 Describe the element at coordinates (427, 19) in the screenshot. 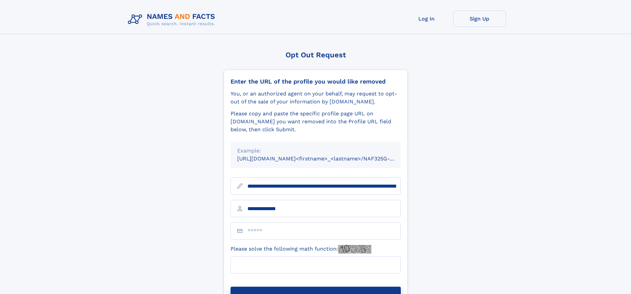

I see `a: Log In` at that location.